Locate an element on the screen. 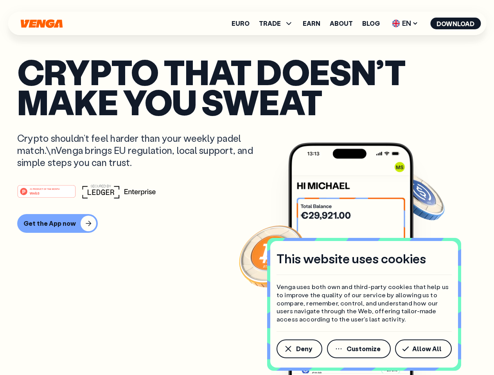  a: #1 PRODUCT OF THE MONTHWeb3 is located at coordinates (47, 195).